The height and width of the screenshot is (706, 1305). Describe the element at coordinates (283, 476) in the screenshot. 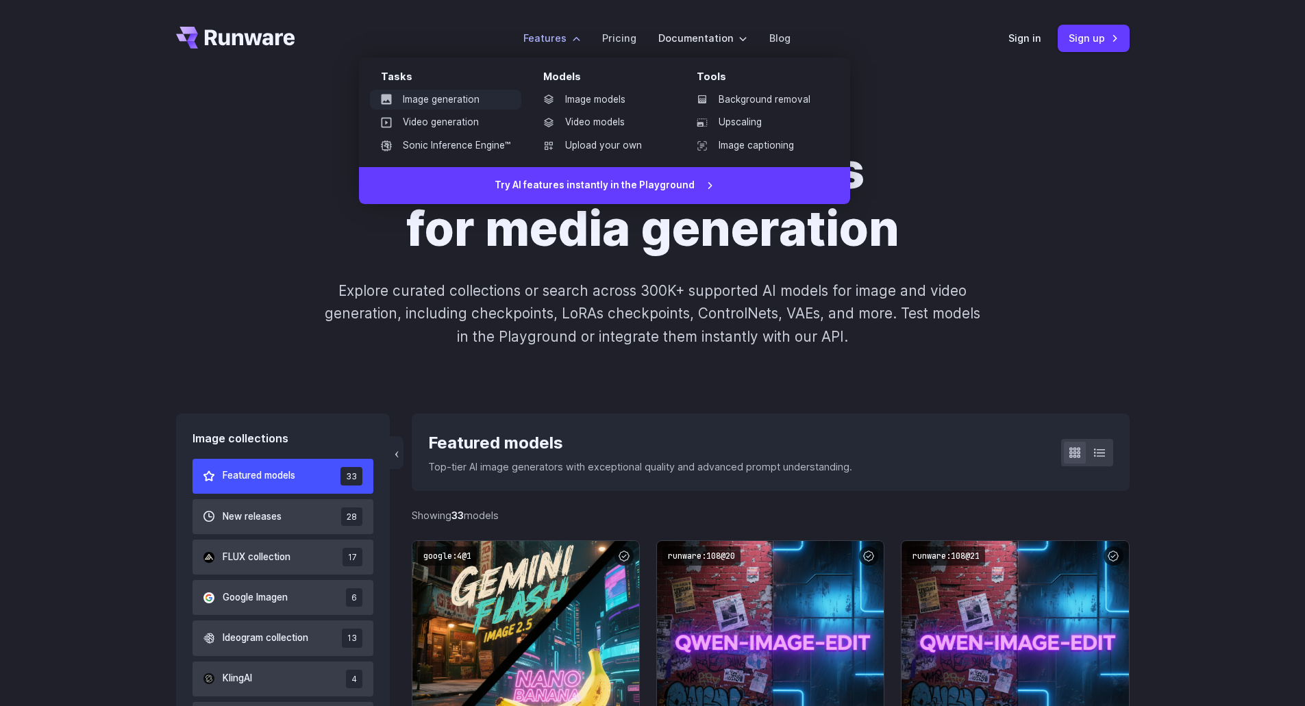

I see `button: Featured models 33` at that location.